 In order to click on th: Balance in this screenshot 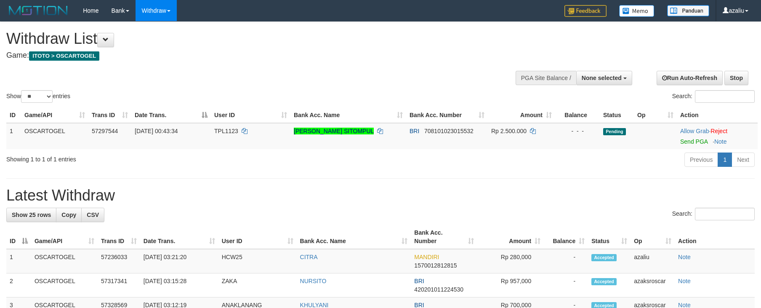, I will do `click(578, 115)`.